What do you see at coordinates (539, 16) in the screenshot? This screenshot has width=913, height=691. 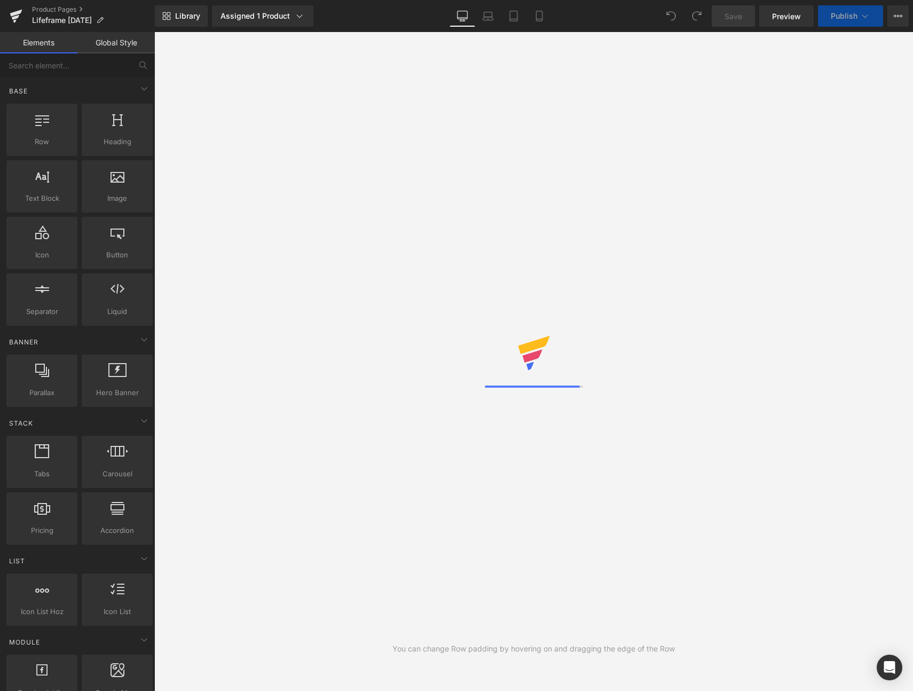 I see `a: Mobile` at bounding box center [539, 16].